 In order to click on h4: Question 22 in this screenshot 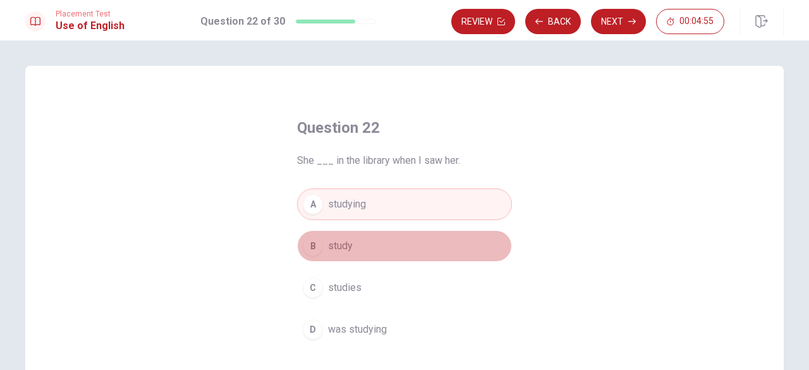, I will do `click(405, 128)`.